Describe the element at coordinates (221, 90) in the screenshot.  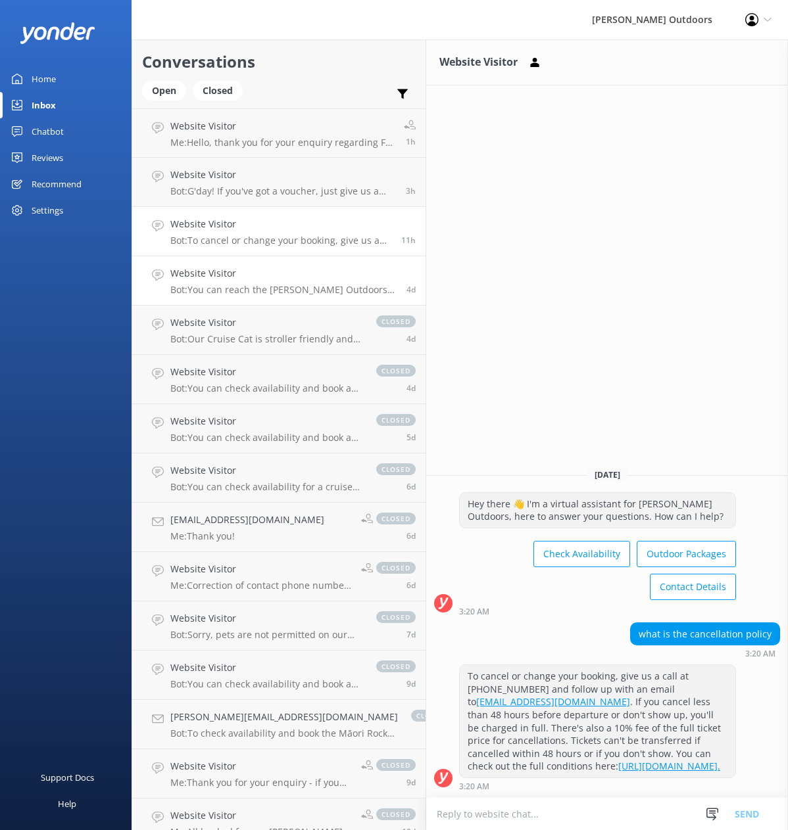
I see `a: Closed` at that location.